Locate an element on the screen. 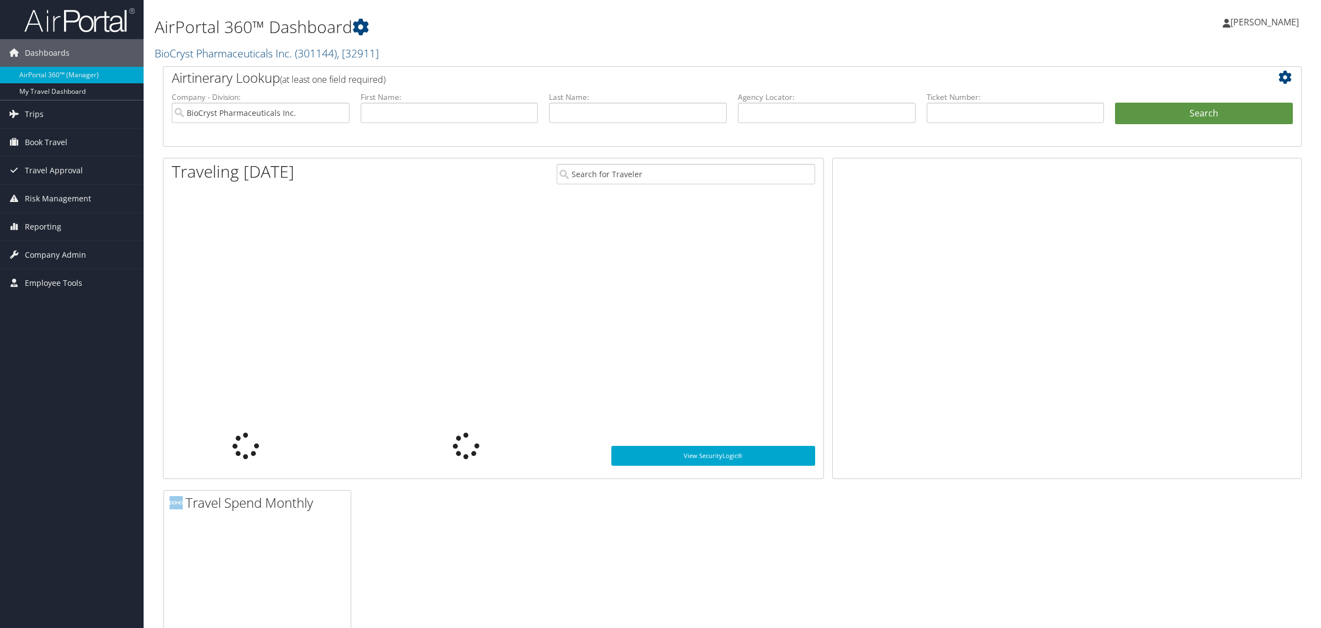  label: Ticket Number: is located at coordinates (1015, 97).